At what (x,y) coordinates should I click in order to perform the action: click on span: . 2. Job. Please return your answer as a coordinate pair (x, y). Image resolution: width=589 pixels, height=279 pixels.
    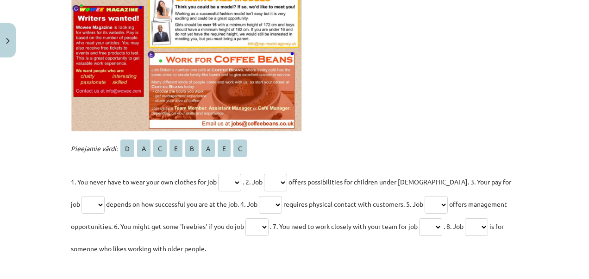
    Looking at the image, I should click on (253, 182).